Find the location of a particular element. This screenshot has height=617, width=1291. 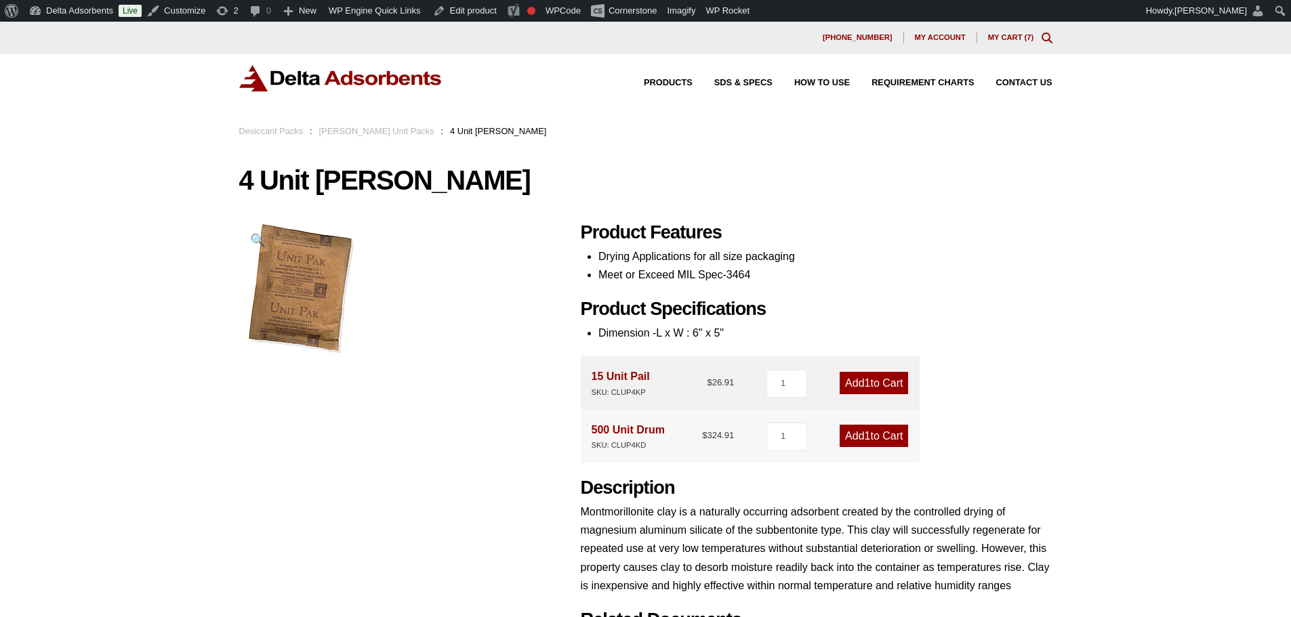

a: View full-screen image gallery is located at coordinates (258, 240).